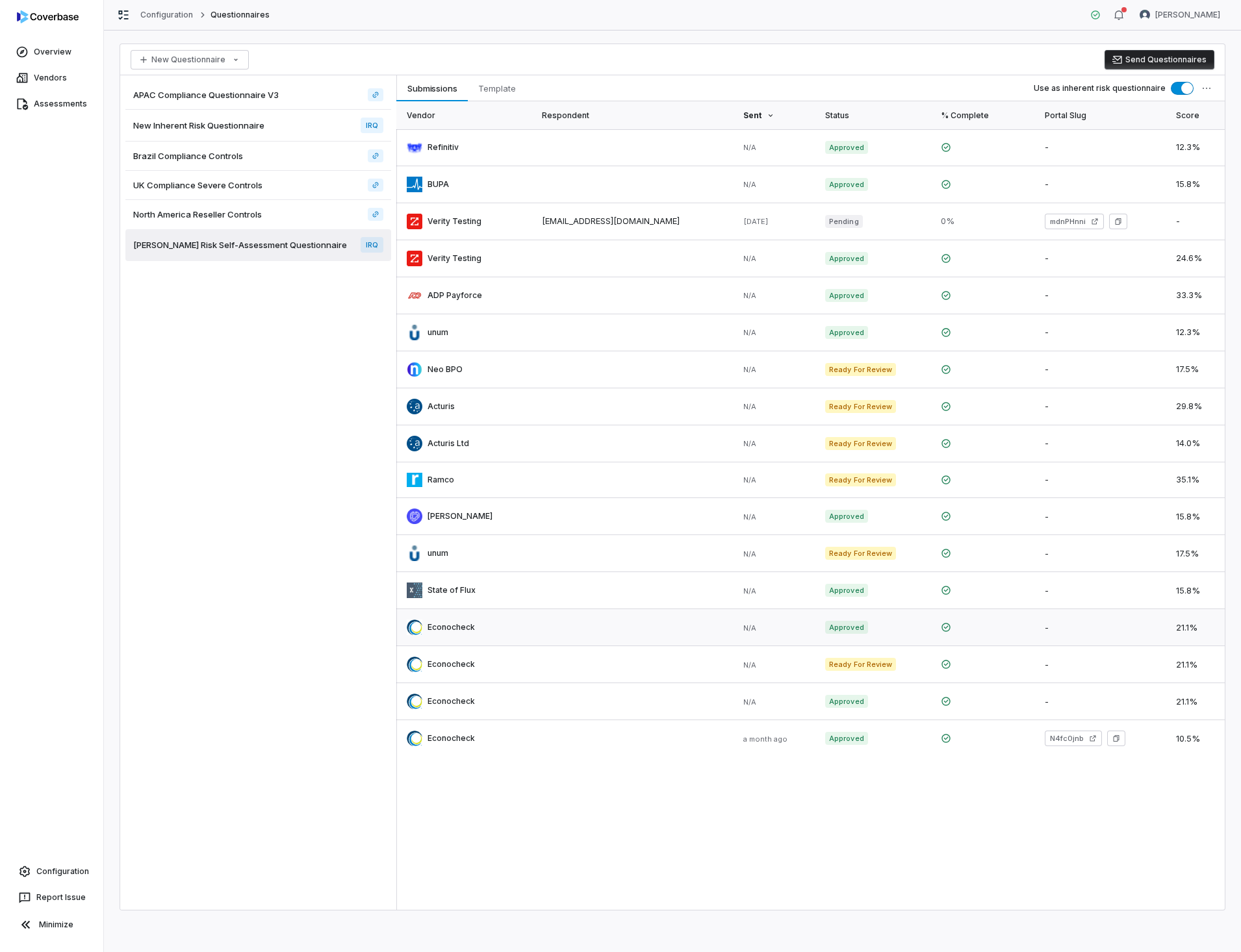 The image size is (1241, 952). What do you see at coordinates (198, 214) in the screenshot?
I see `span: North America Reseller Controls` at bounding box center [198, 214].